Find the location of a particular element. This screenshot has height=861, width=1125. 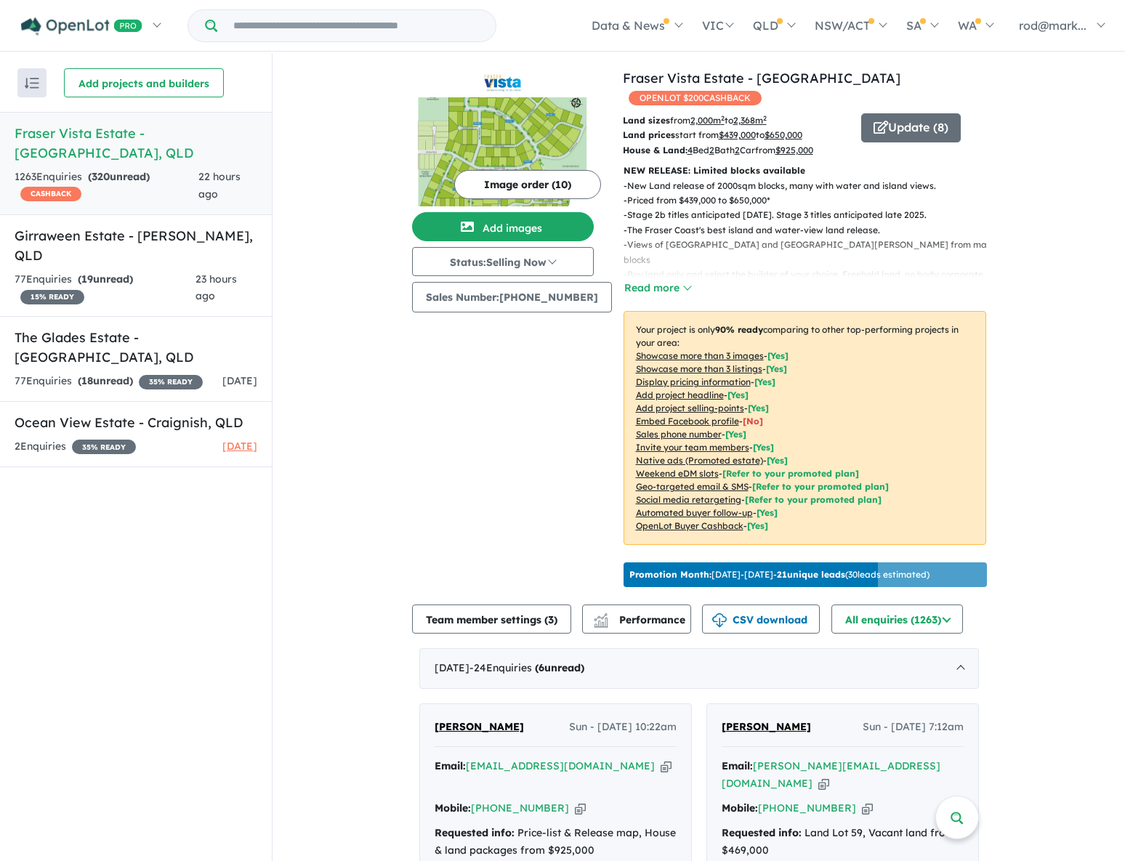

a: Fraser Vista Estate - Booral LogoFraser Vista Estate - Booral is located at coordinates (503, 137).